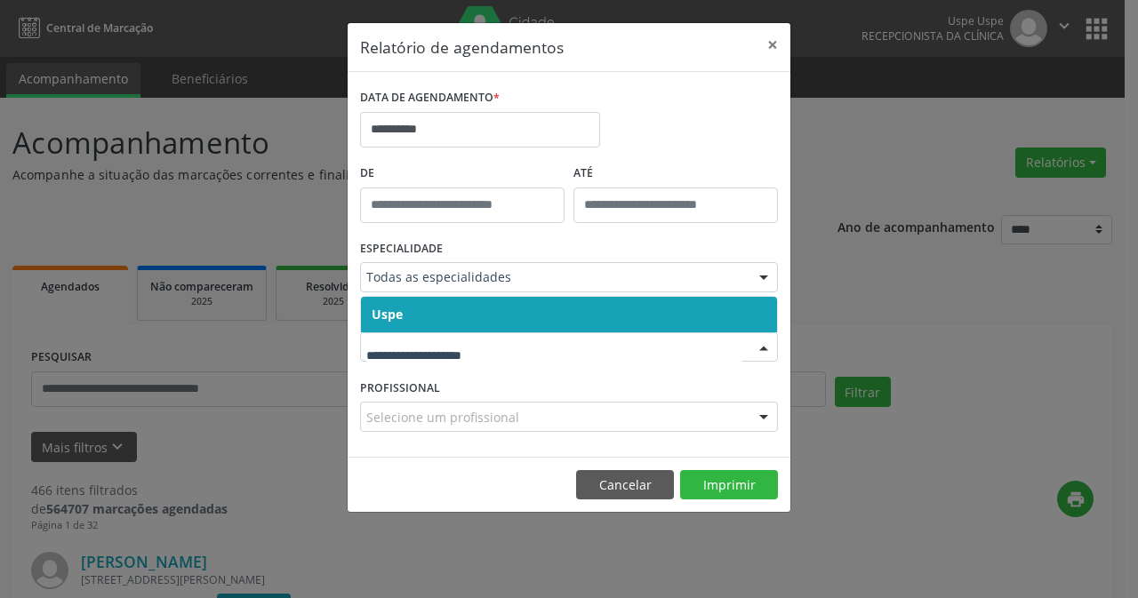 This screenshot has width=1138, height=598. What do you see at coordinates (400, 388) in the screenshot?
I see `label: PROFISSIONAL` at bounding box center [400, 388].